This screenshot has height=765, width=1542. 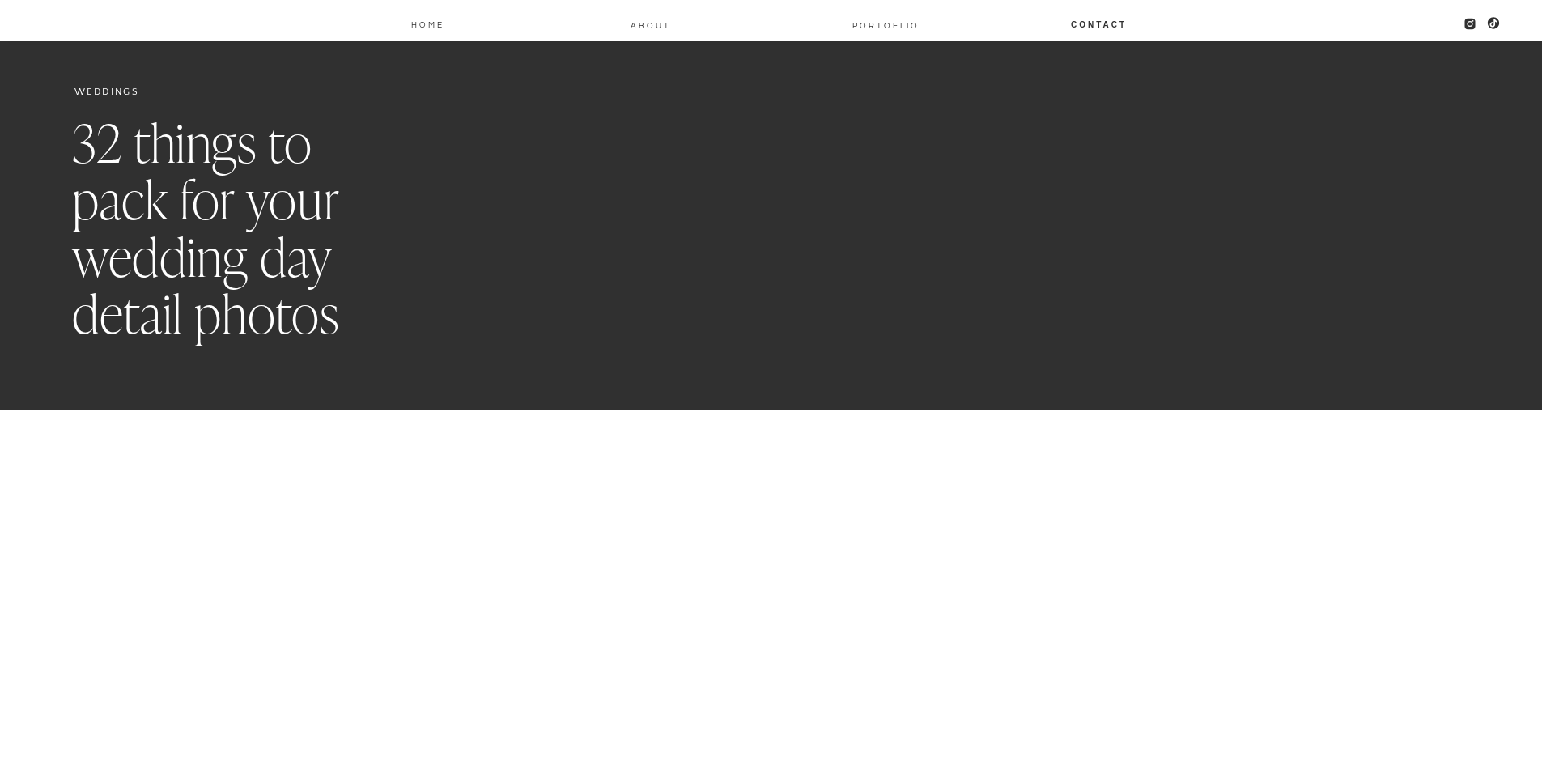 What do you see at coordinates (651, 24) in the screenshot?
I see `nav: About` at bounding box center [651, 24].